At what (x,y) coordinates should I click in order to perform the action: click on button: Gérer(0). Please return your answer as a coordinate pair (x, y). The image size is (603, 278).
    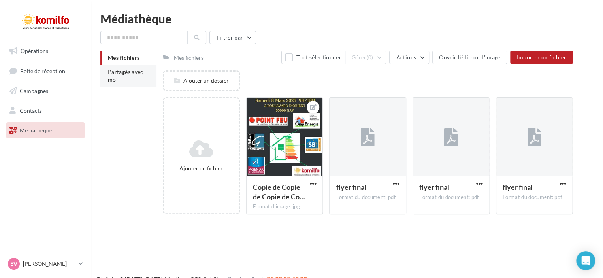
    Looking at the image, I should click on (366, 57).